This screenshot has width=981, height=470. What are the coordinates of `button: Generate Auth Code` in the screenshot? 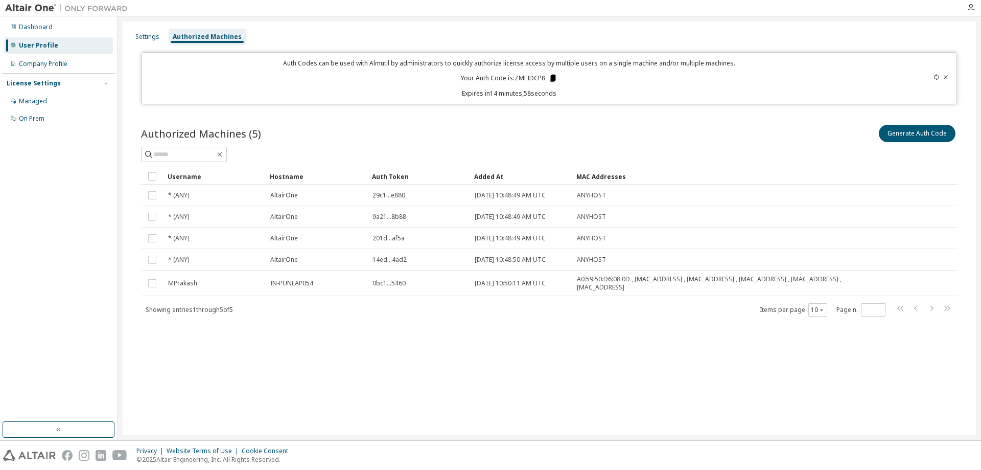 It's located at (917, 133).